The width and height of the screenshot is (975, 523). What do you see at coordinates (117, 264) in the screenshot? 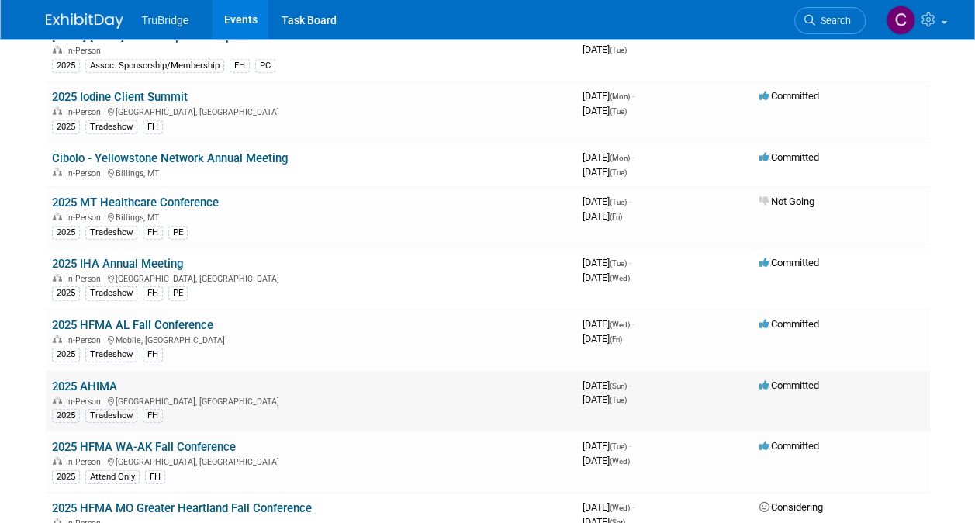
I see `a: 2025 IHA Annual Meeting` at bounding box center [117, 264].